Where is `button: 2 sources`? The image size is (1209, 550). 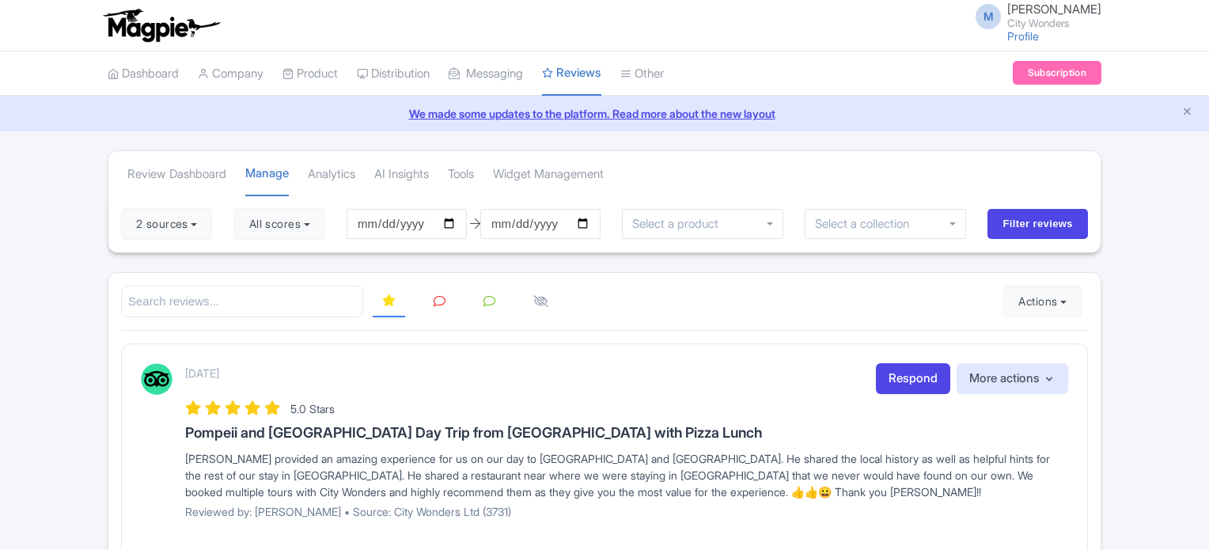
button: 2 sources is located at coordinates (166, 224).